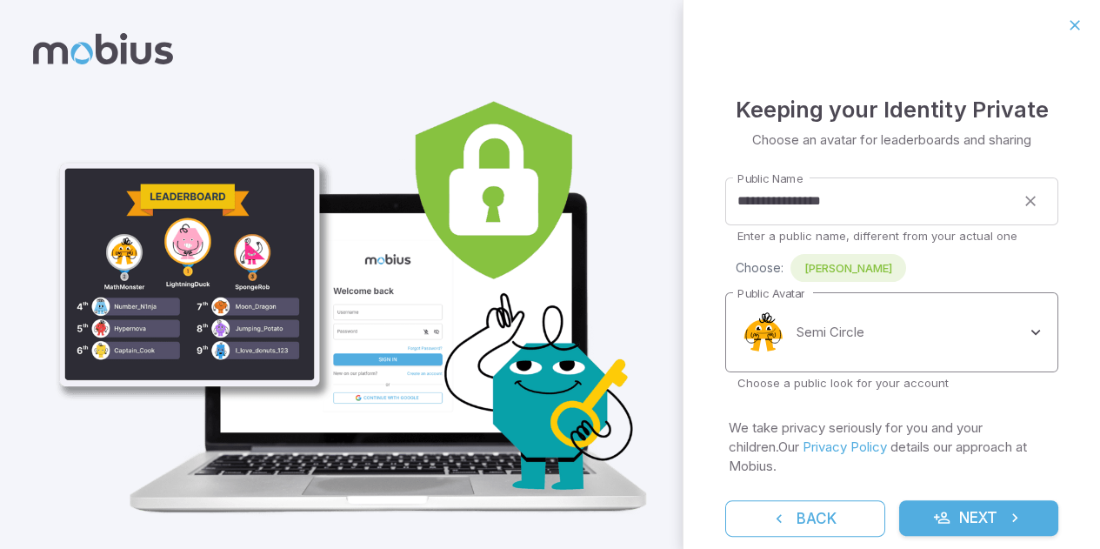  I want to click on img: semi-circle.svg, so click(763, 332).